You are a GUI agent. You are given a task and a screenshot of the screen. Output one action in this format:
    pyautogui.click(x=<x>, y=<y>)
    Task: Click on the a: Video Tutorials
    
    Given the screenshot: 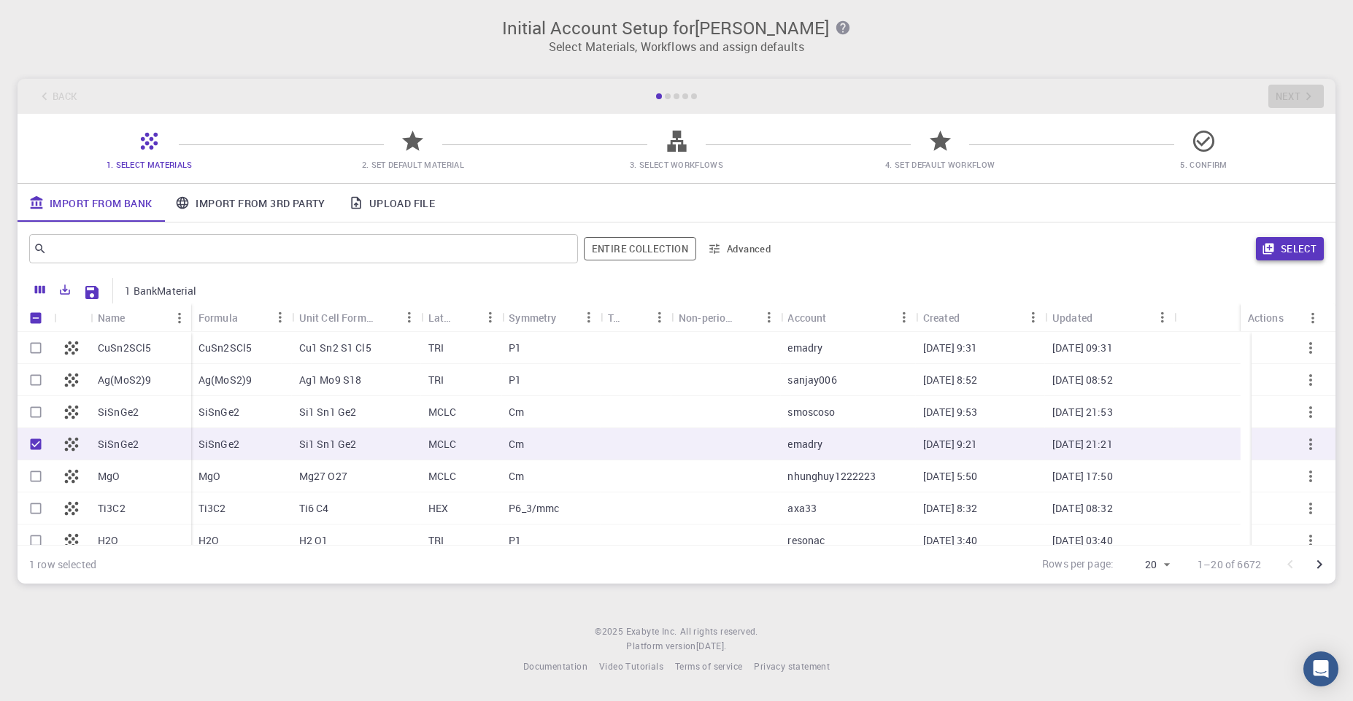 What is the action you would take?
    pyautogui.click(x=631, y=667)
    